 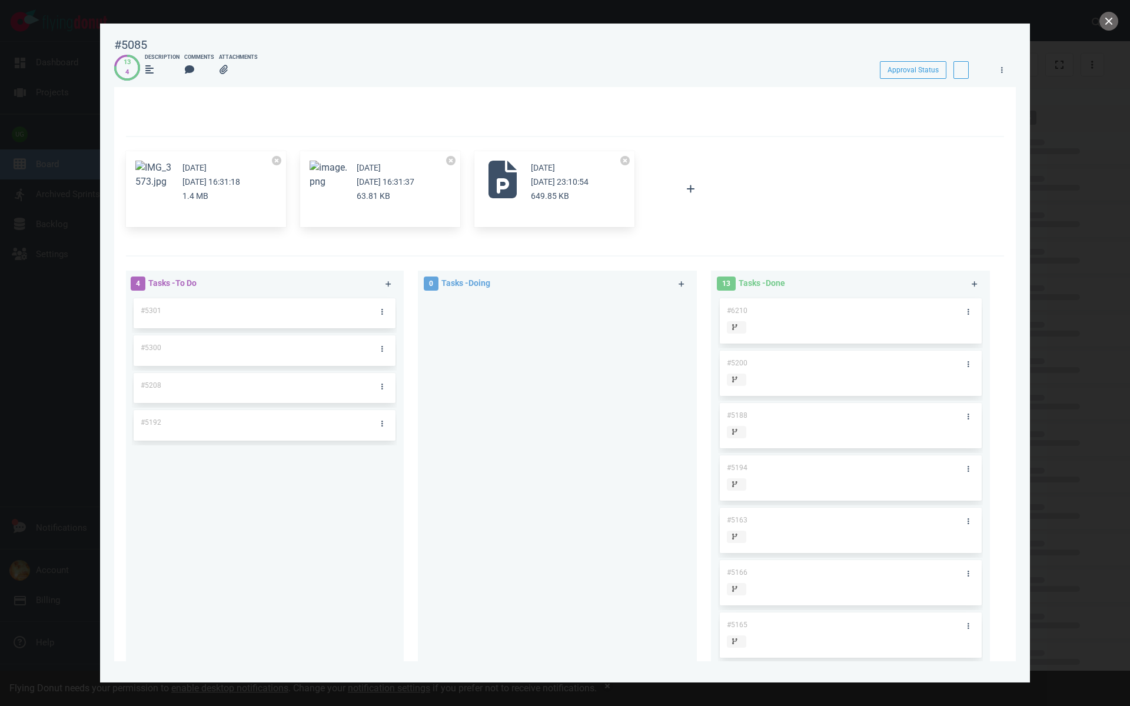 What do you see at coordinates (737, 416) in the screenshot?
I see `span: #5188` at bounding box center [737, 416].